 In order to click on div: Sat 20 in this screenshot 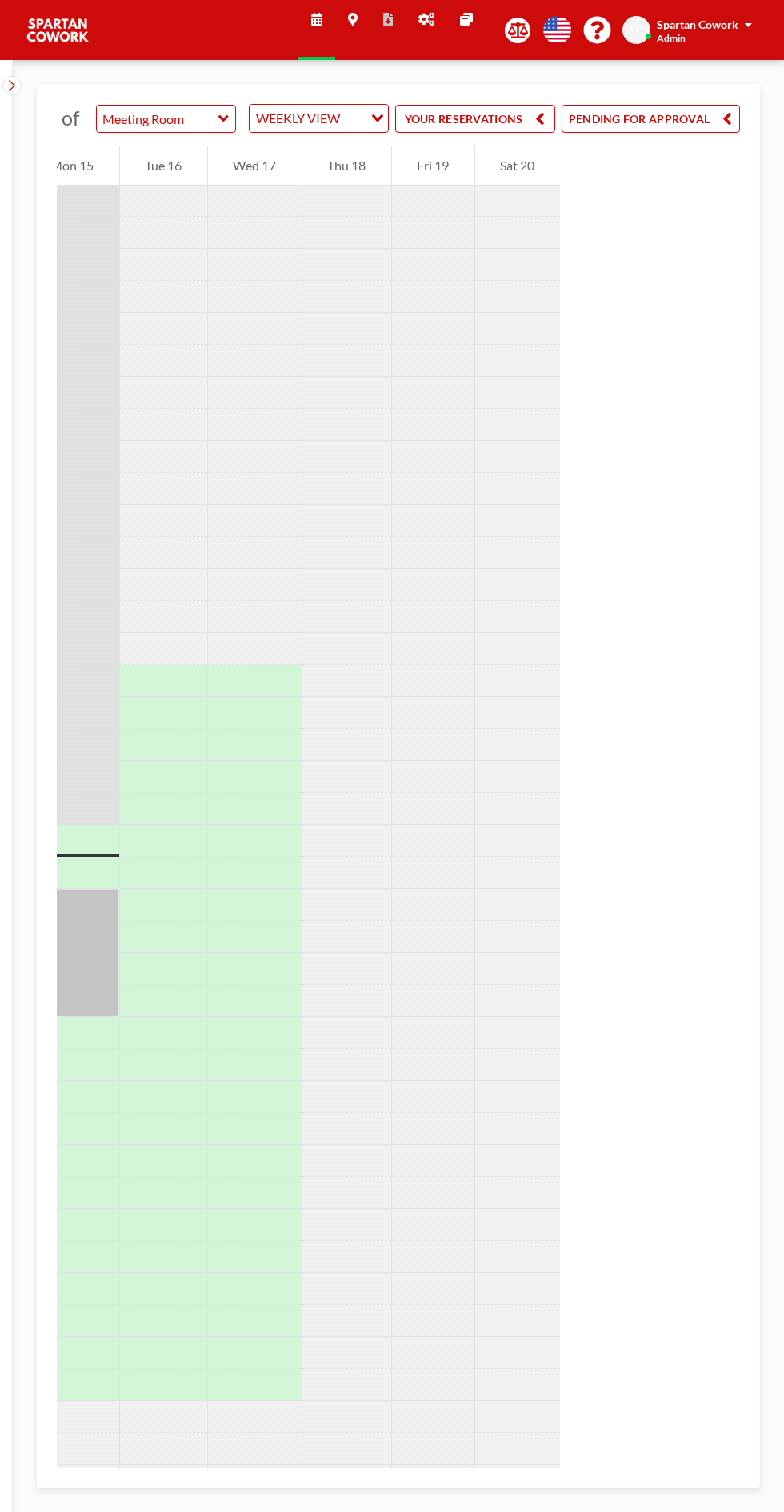, I will do `click(518, 165)`.